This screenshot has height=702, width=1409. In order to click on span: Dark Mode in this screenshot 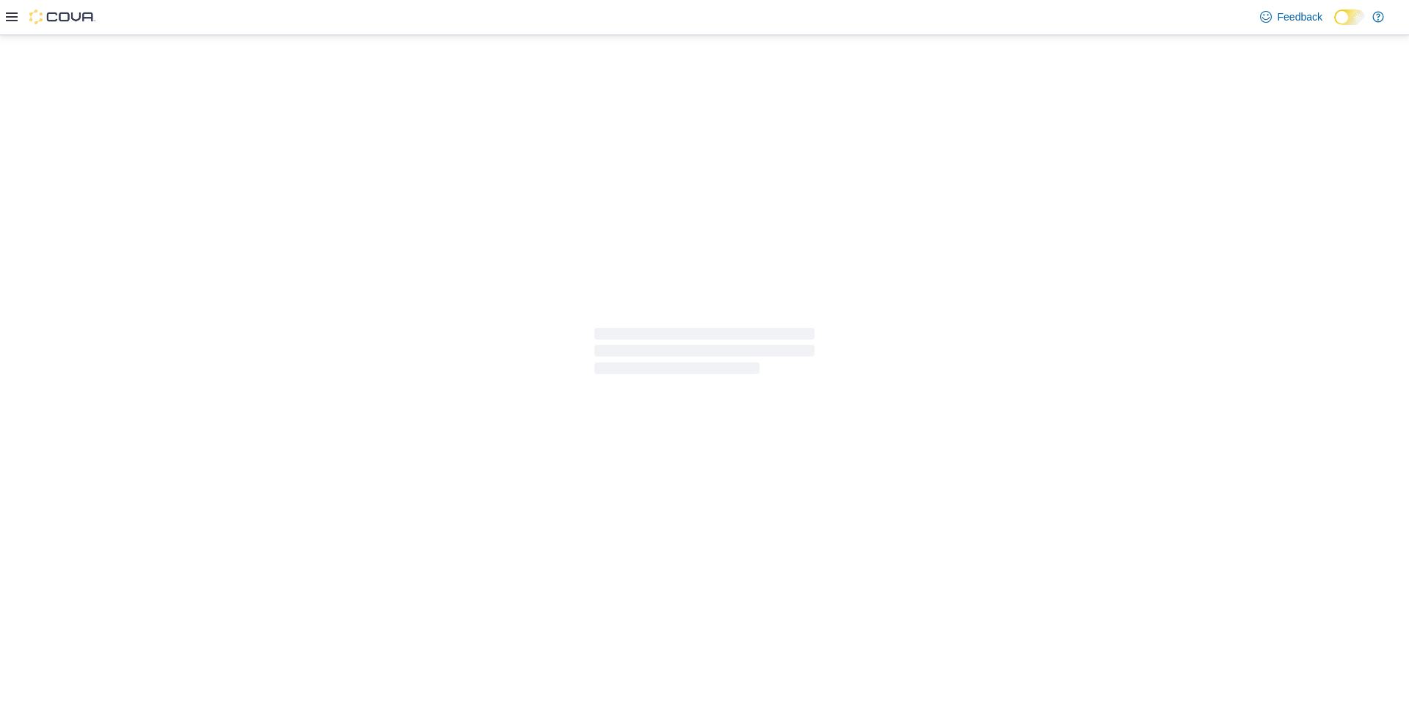, I will do `click(1334, 25)`.